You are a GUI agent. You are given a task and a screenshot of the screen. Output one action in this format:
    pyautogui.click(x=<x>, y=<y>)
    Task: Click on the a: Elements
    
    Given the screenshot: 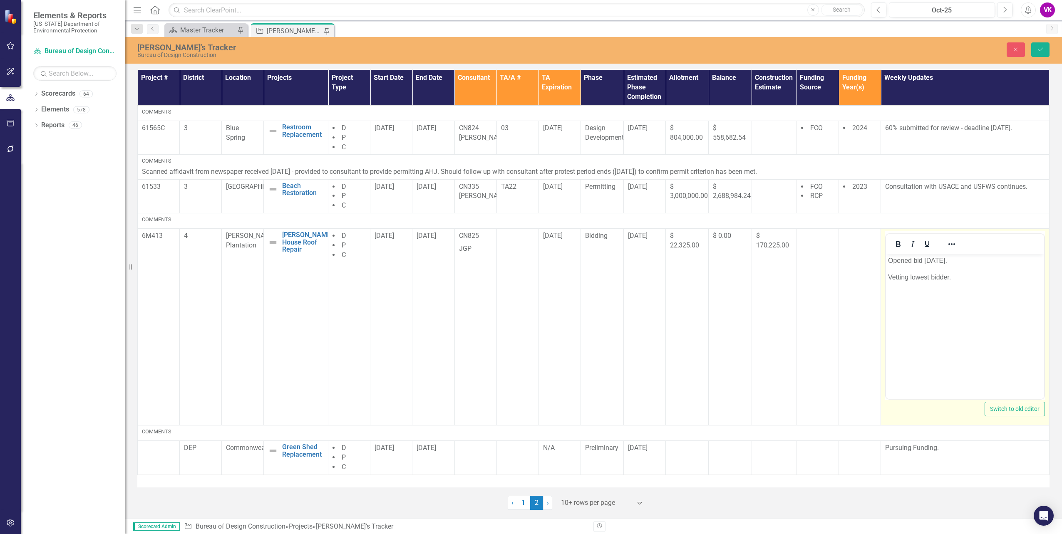 What is the action you would take?
    pyautogui.click(x=55, y=109)
    